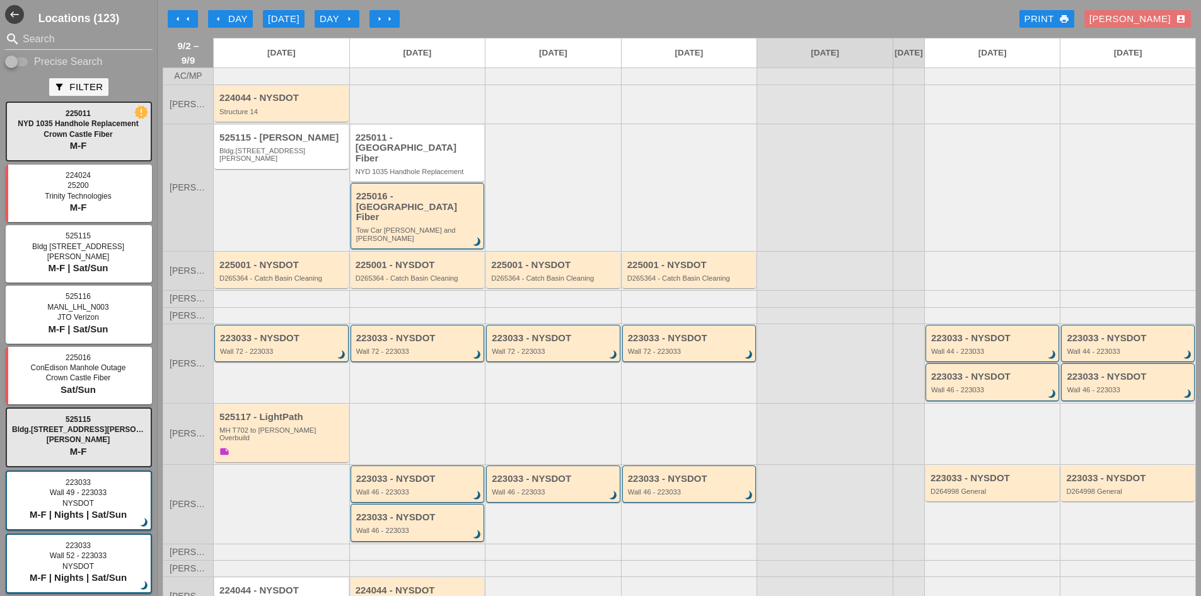 This screenshot has height=596, width=1201. Describe the element at coordinates (78, 389) in the screenshot. I see `span: Sat/Sun` at that location.